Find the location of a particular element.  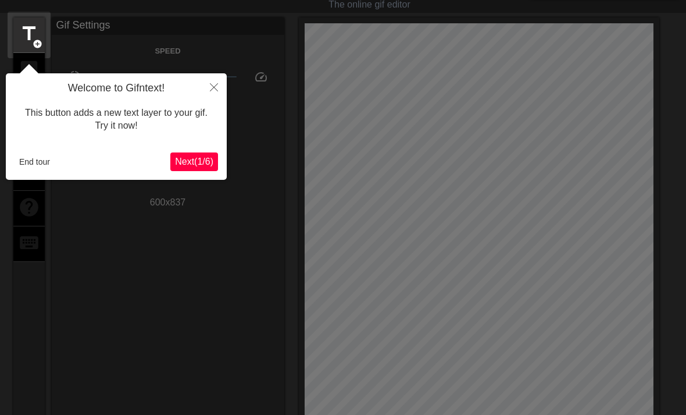

button: Close is located at coordinates (214, 87).